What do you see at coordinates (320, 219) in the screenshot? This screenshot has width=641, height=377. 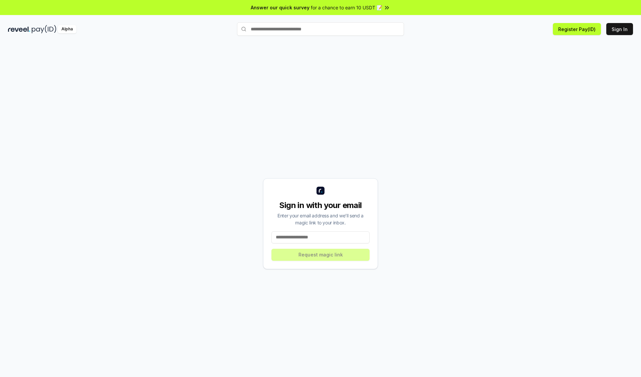 I see `div: Enter your email address and we’ll send a magic link to your inbox.` at bounding box center [320, 219].